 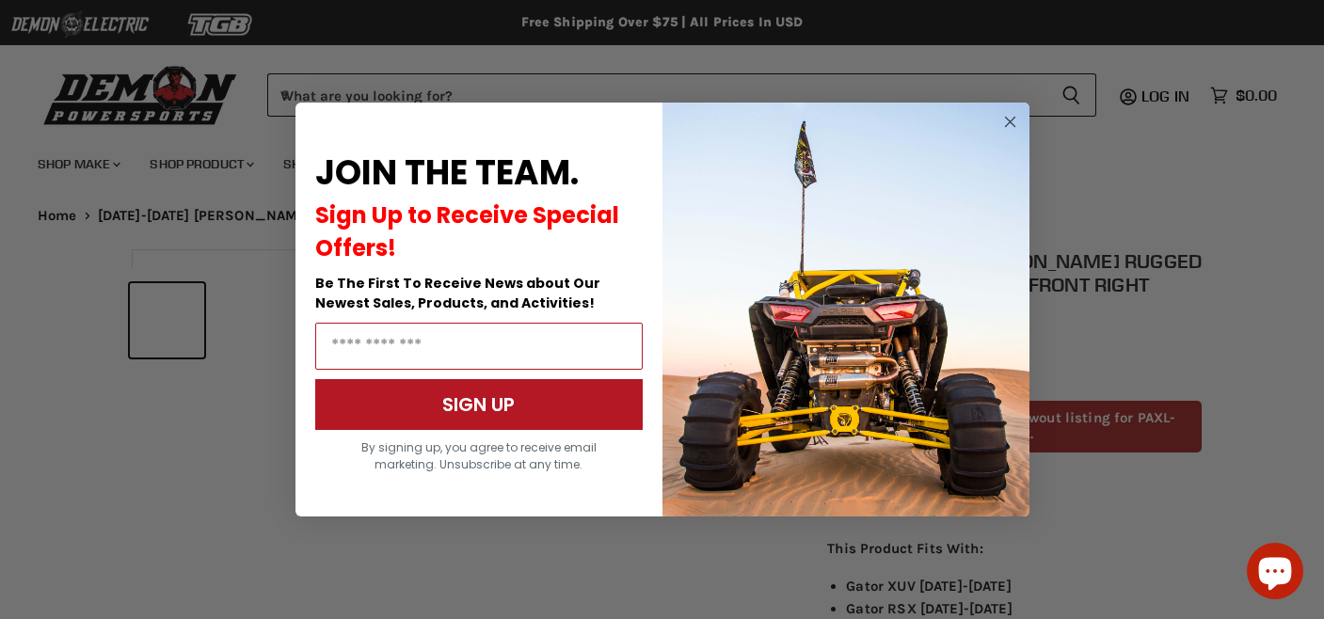 What do you see at coordinates (467, 232) in the screenshot?
I see `span: Sign Up to Receive Special Offers!` at bounding box center [467, 232].